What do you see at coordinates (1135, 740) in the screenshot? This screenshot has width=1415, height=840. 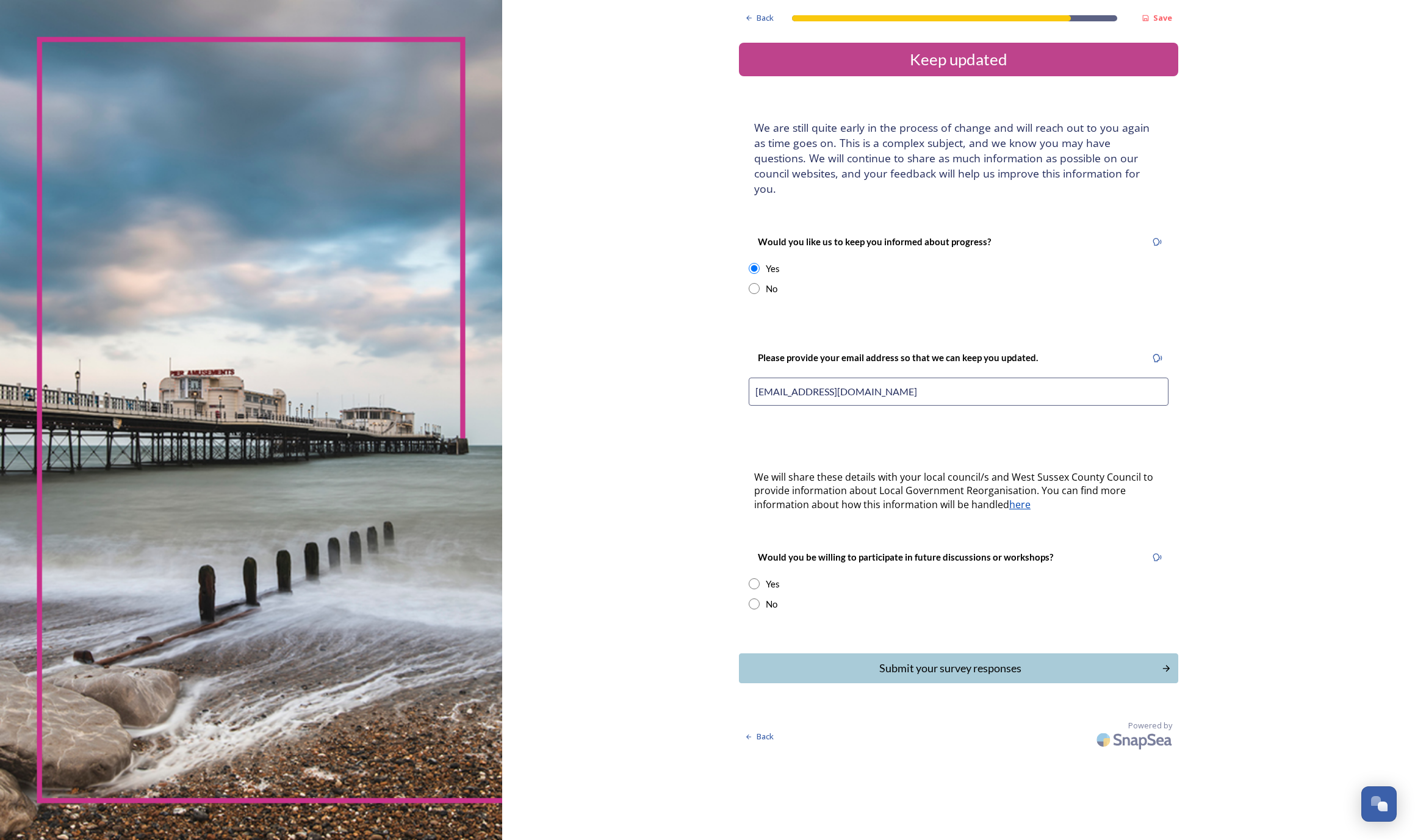 I see `img: SnapSea Logo` at bounding box center [1135, 740].